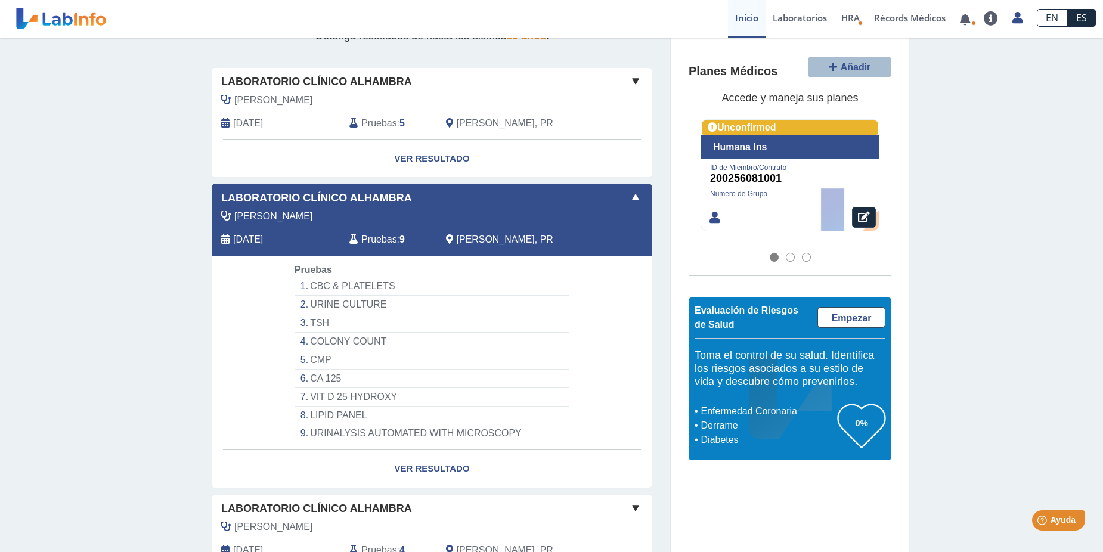 The width and height of the screenshot is (1103, 552). Describe the element at coordinates (432, 379) in the screenshot. I see `li: CA 125` at that location.